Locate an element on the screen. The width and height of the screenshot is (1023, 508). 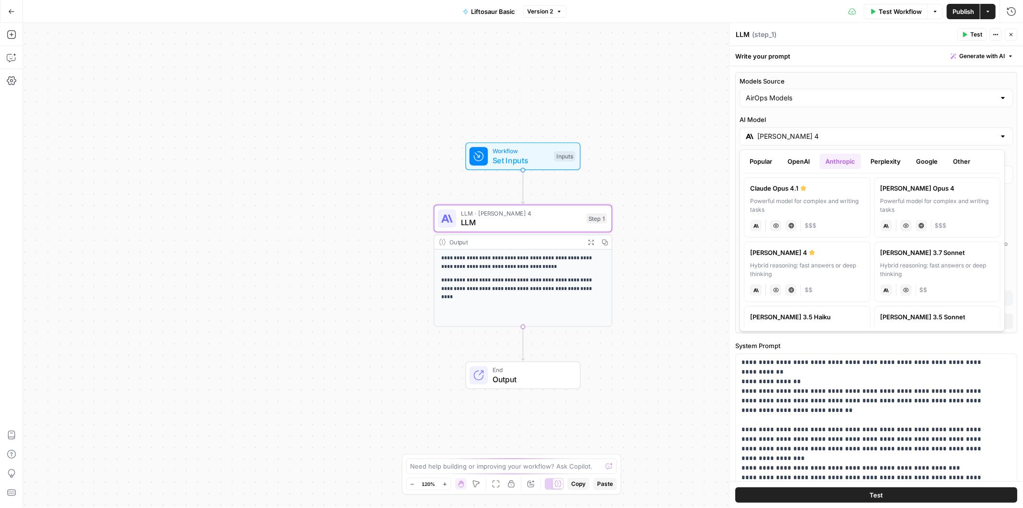
span: Version 2 is located at coordinates (541, 12).